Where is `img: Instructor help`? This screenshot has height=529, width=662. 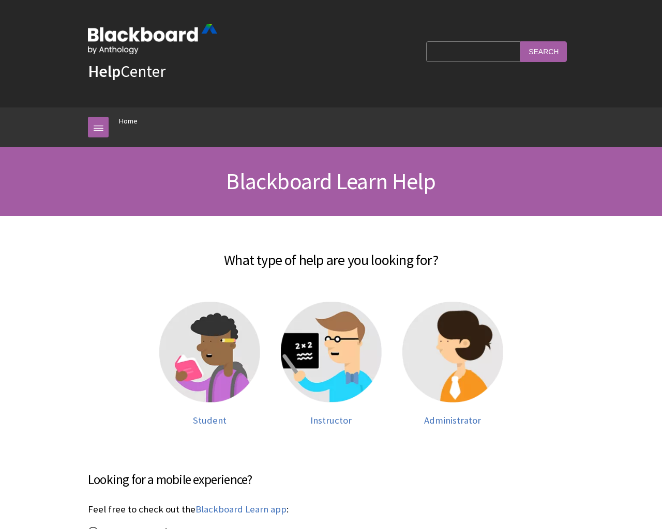
img: Instructor help is located at coordinates (331, 352).